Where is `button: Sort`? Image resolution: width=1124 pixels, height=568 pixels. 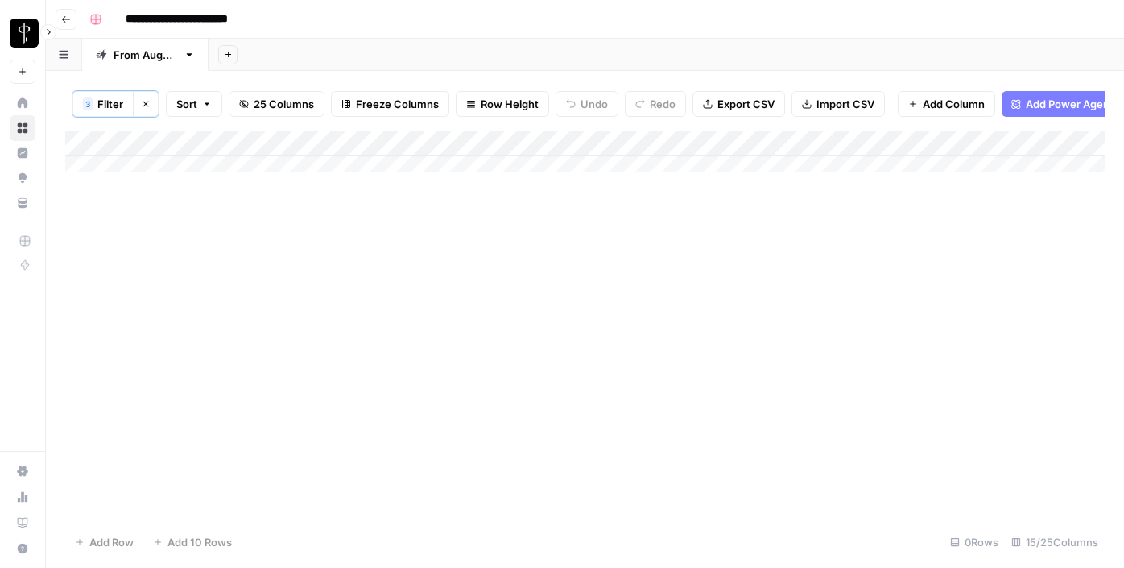 button: Sort is located at coordinates (194, 104).